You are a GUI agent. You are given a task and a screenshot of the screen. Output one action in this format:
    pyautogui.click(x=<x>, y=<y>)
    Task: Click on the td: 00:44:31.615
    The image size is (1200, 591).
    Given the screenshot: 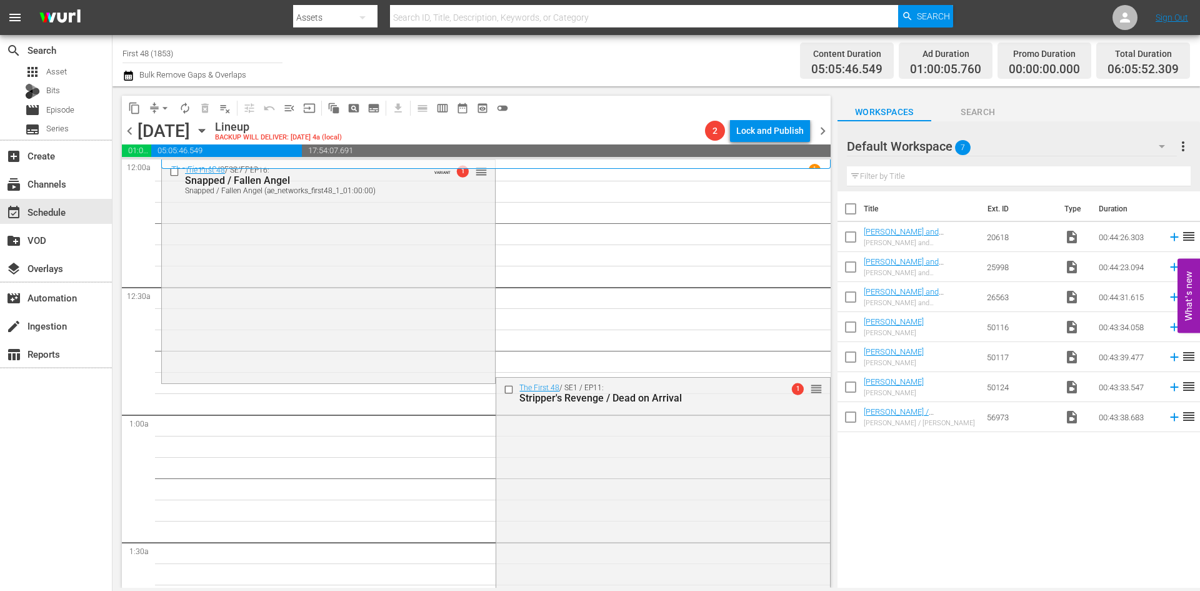 What is the action you would take?
    pyautogui.click(x=1129, y=297)
    